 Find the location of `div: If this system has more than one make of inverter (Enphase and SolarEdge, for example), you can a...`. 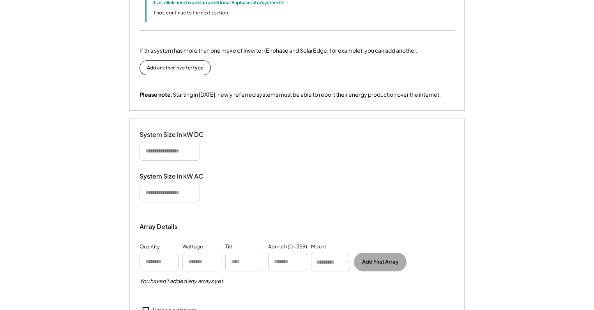

div: If this system has more than one make of inverter (Enphase and SolarEdge, for example), you can a... is located at coordinates (278, 50).